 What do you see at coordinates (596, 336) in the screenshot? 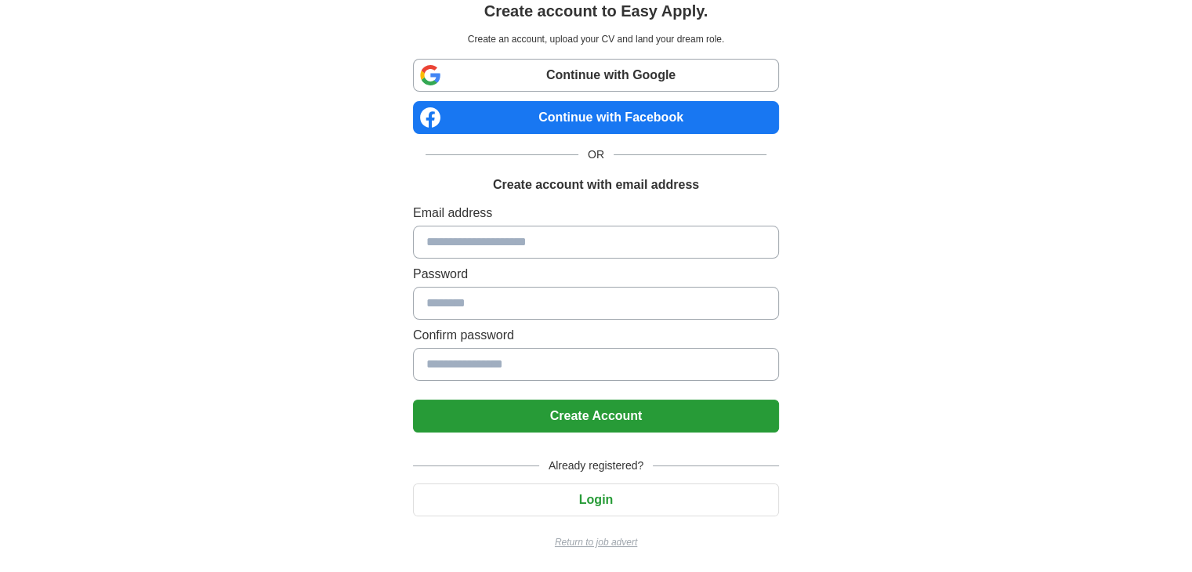
I see `label: Confirm password` at bounding box center [596, 336].